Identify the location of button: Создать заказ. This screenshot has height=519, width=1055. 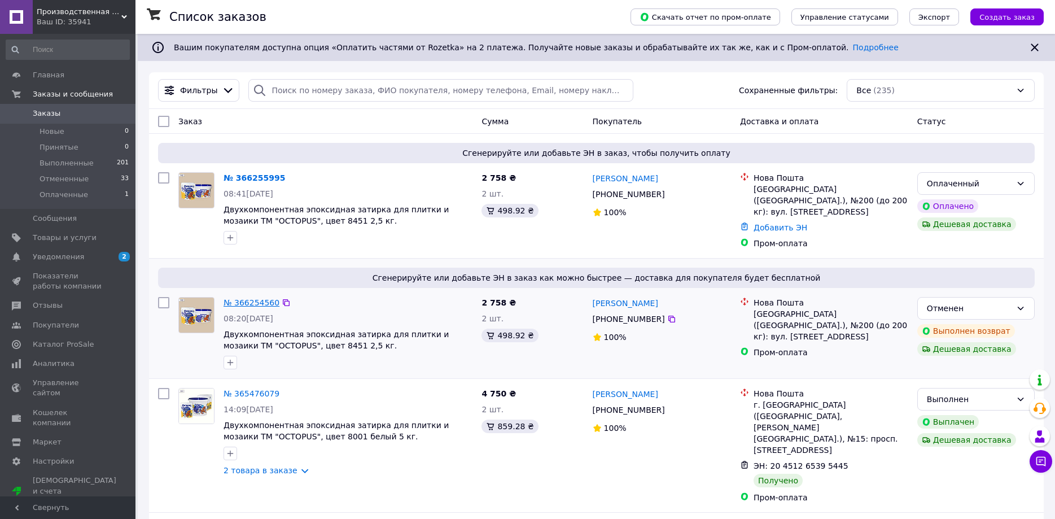
(1007, 17).